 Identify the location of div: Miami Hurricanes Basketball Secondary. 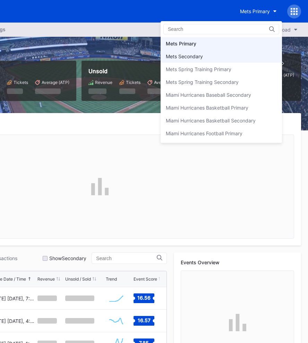
(211, 120).